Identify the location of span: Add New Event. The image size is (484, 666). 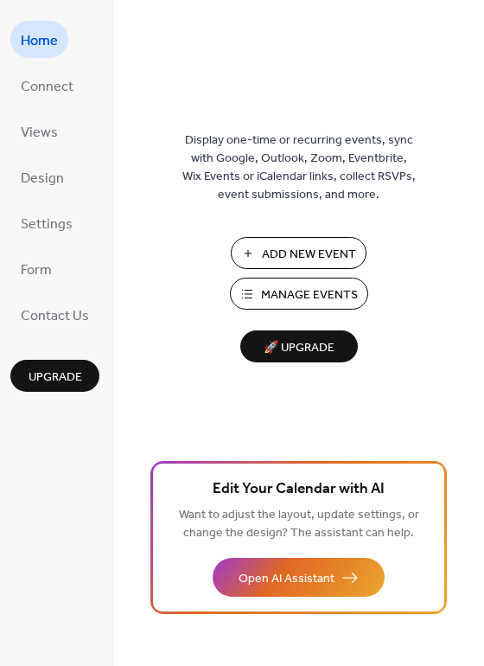
(309, 254).